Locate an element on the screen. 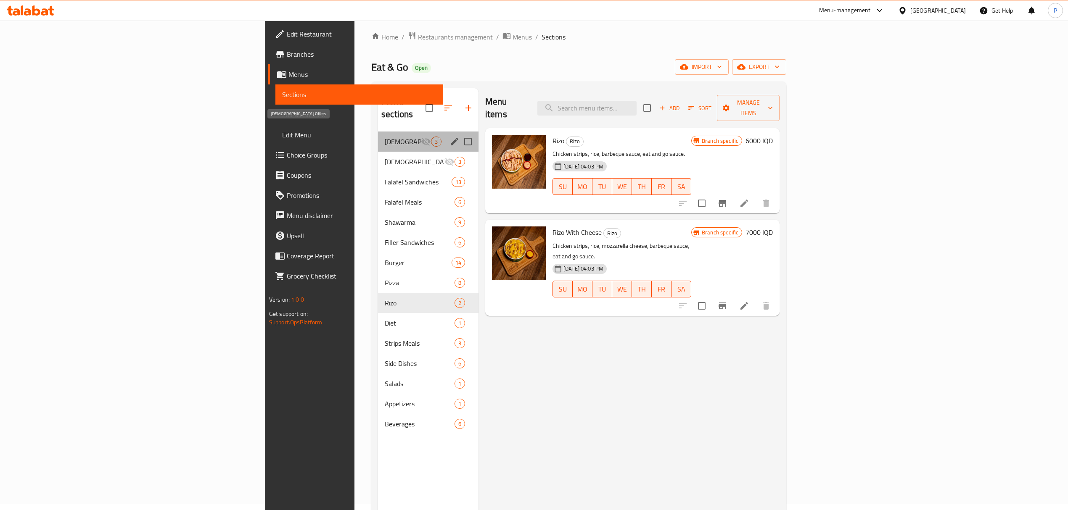 The image size is (1068, 510). span: Select section is located at coordinates (647, 108).